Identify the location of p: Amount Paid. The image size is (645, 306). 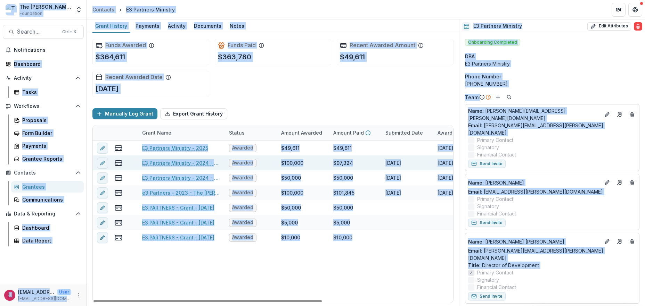
(348, 133).